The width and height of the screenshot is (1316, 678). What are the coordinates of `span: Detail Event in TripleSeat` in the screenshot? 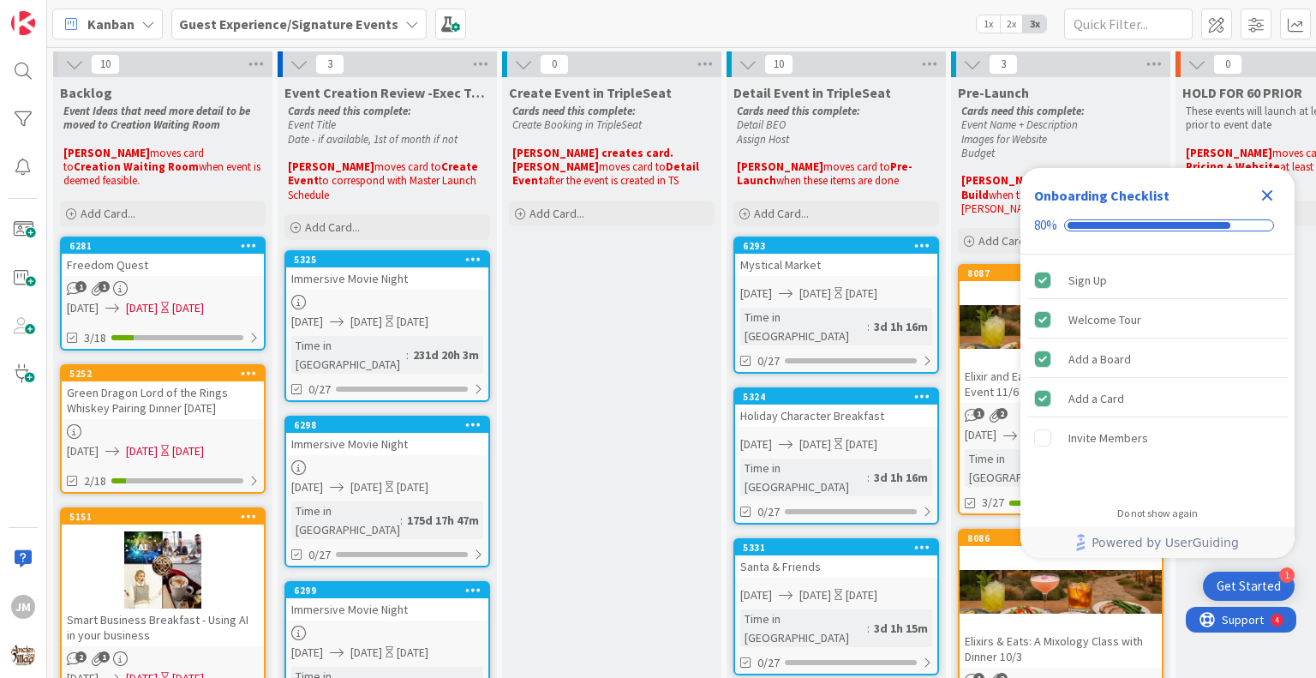 It's located at (812, 93).